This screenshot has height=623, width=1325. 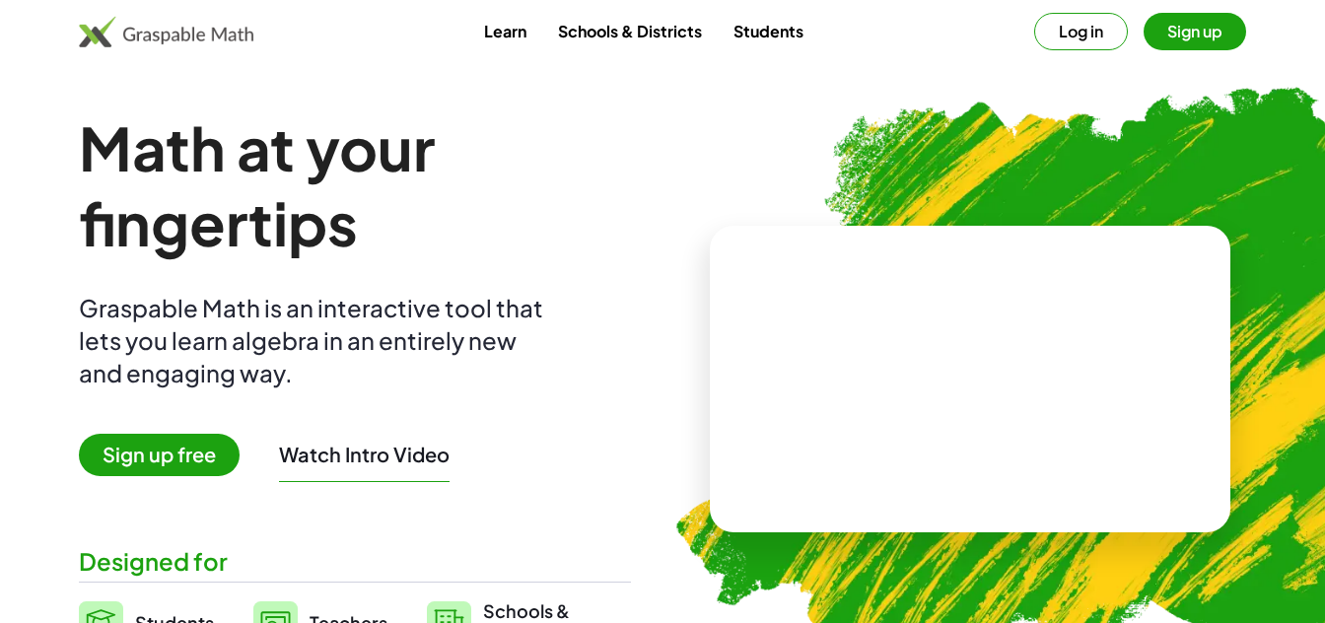 I want to click on span: Sign up free, so click(x=159, y=454).